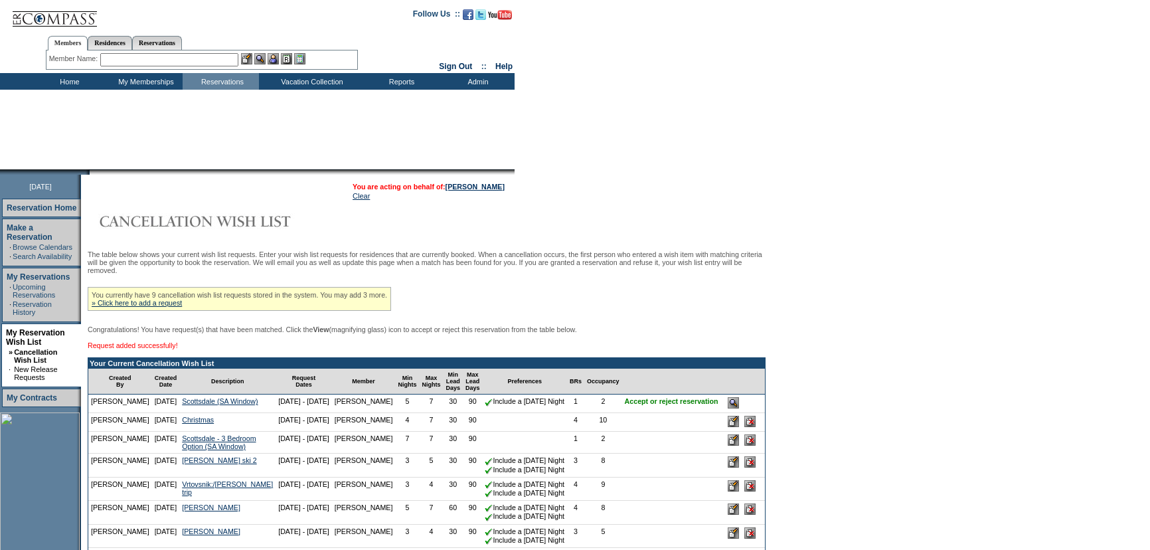  Describe the element at coordinates (35, 373) in the screenshot. I see `a: New Release Requests` at that location.